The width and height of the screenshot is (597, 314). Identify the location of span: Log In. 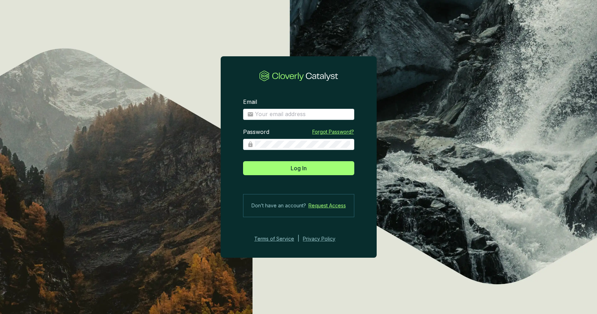
(299, 168).